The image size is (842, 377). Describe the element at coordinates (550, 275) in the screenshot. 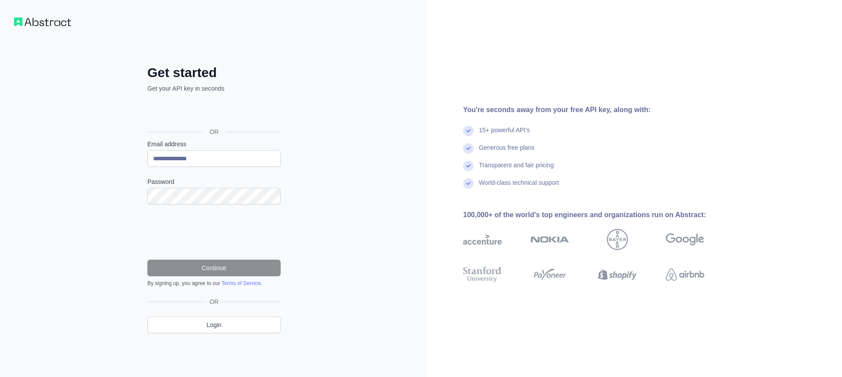

I see `img: payoneer` at that location.